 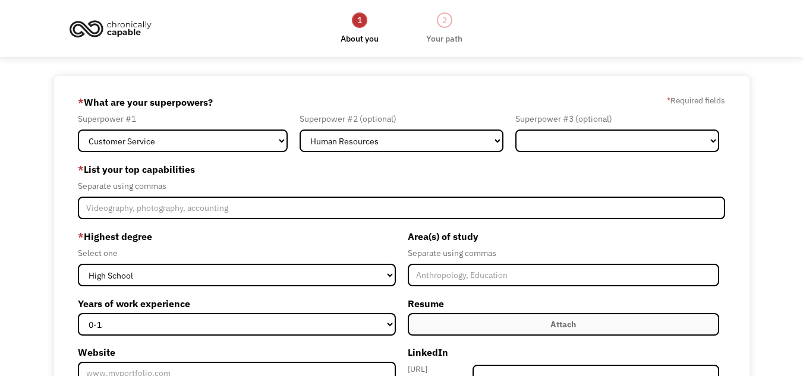 What do you see at coordinates (617, 119) in the screenshot?
I see `div: Superpower #3 (optional)` at bounding box center [617, 119].